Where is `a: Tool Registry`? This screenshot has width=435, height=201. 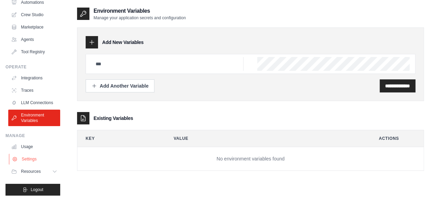 a: Tool Registry is located at coordinates (34, 52).